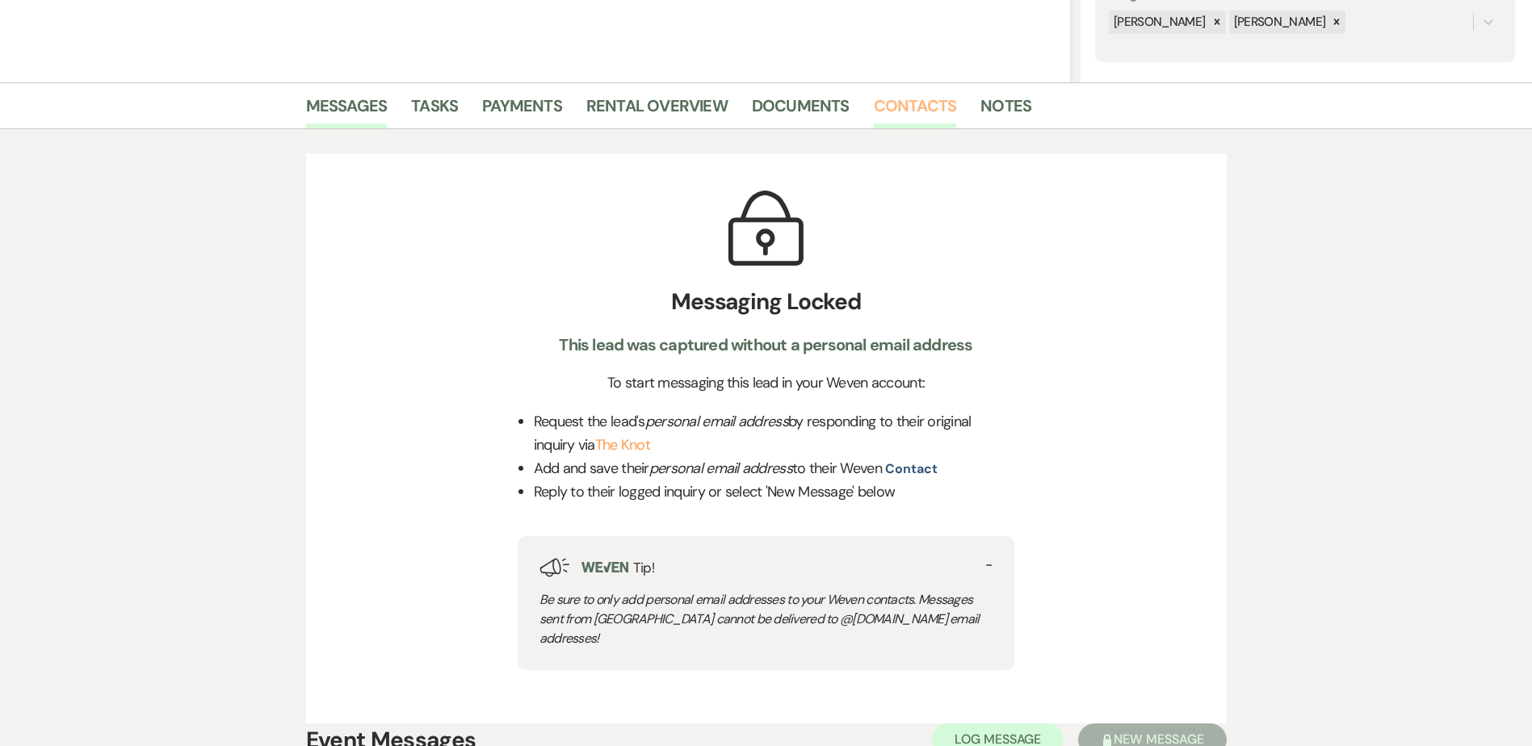  Describe the element at coordinates (911, 469) in the screenshot. I see `button: contact` at that location.